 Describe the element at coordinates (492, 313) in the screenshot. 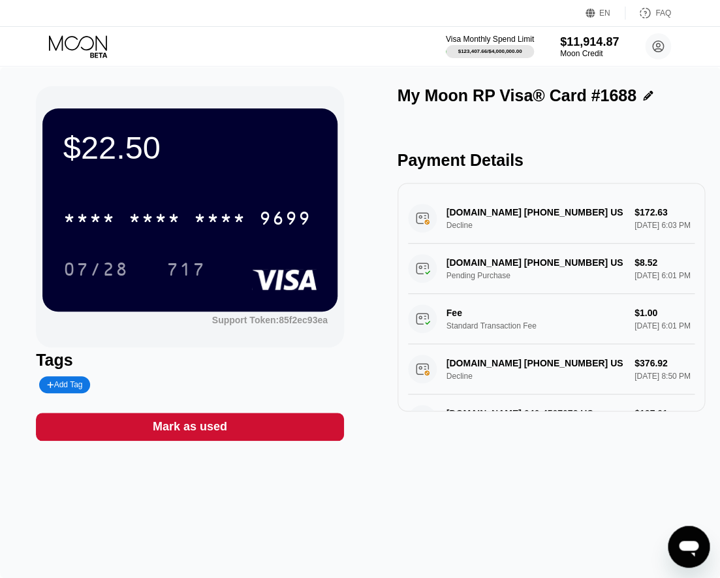

I see `div: Fee` at that location.